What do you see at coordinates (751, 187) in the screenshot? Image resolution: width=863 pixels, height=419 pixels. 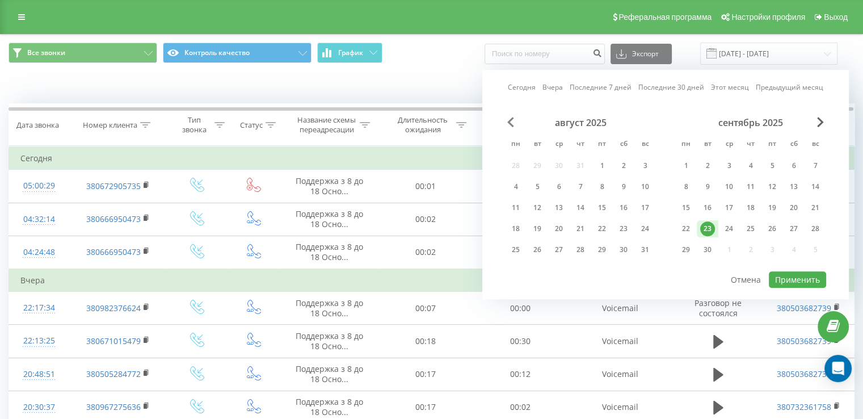 I see `div: чт 11 сент. 2025 г.` at bounding box center [751, 187].